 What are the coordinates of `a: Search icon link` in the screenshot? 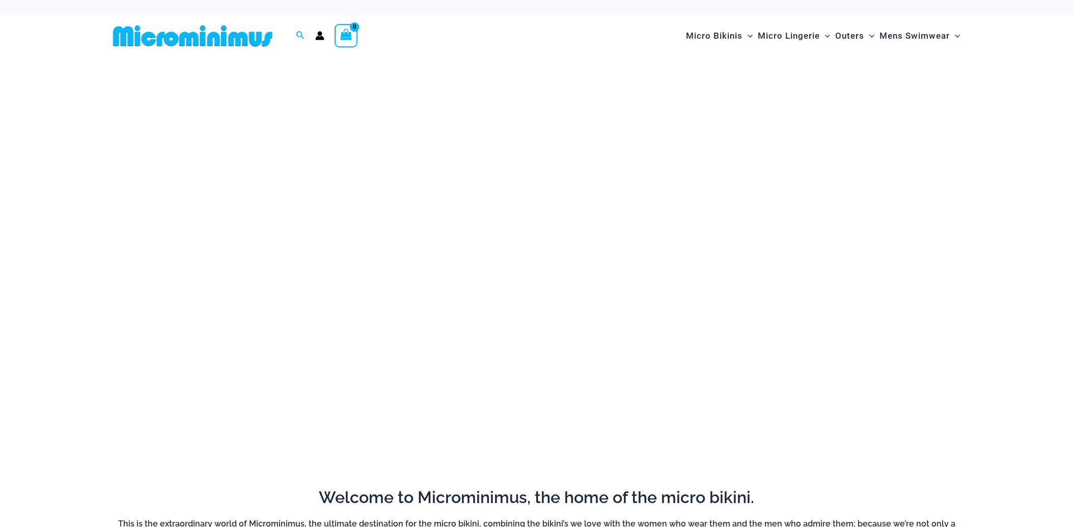 It's located at (300, 36).